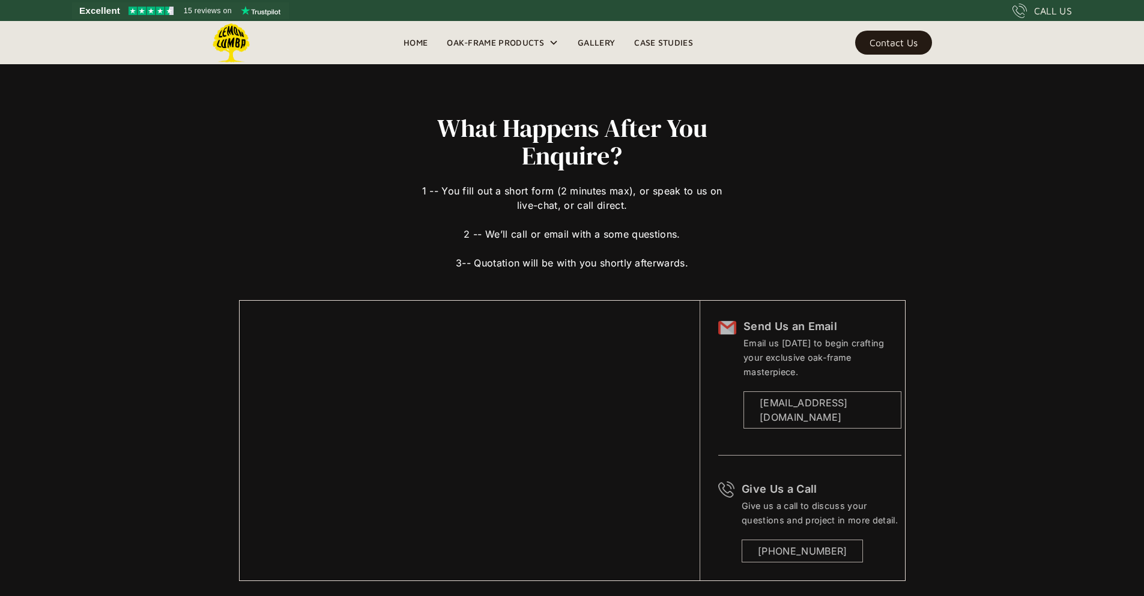 Image resolution: width=1144 pixels, height=596 pixels. Describe the element at coordinates (1042, 11) in the screenshot. I see `a: CALL US` at that location.